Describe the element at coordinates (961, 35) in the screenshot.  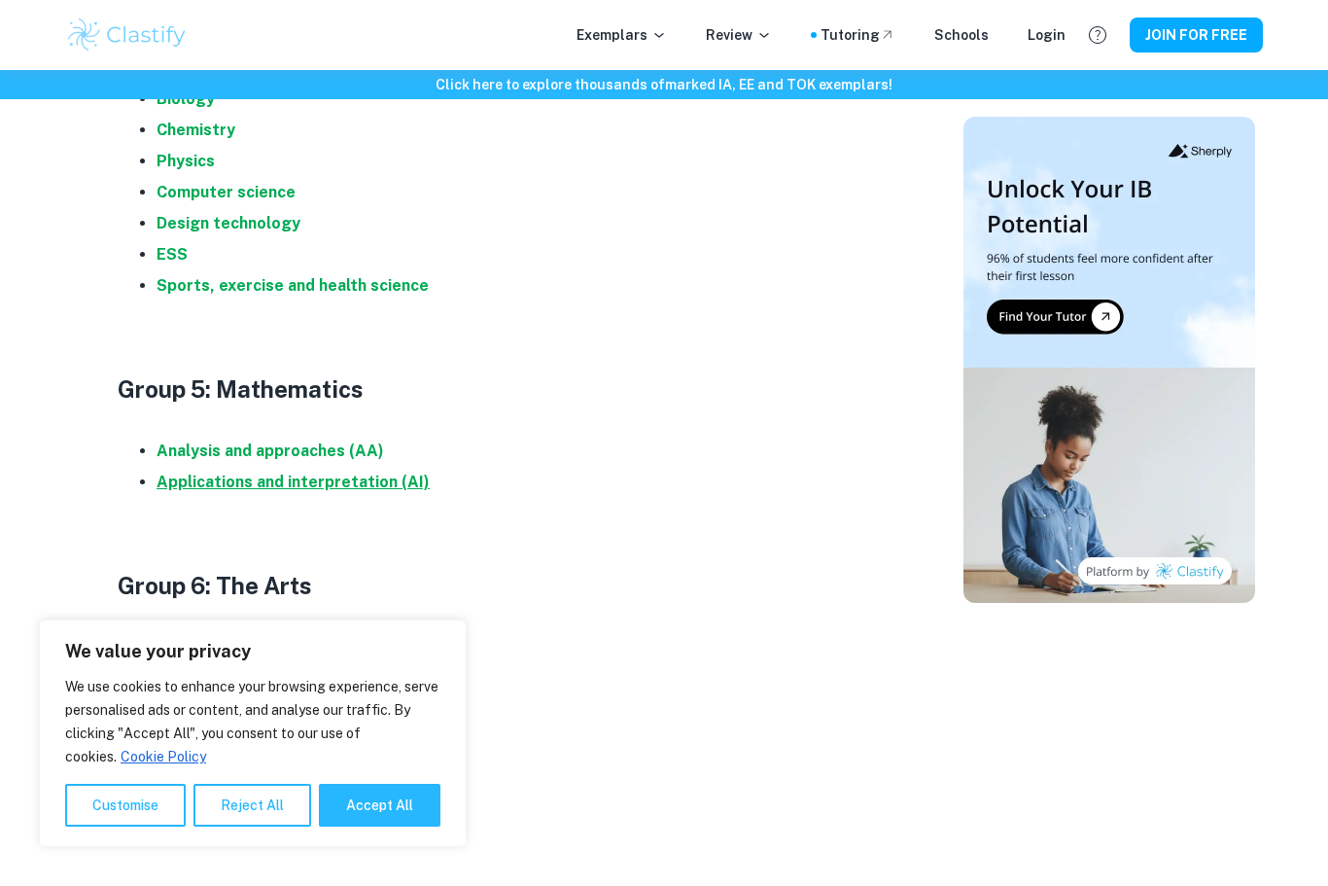
I see `a: Schools` at that location.